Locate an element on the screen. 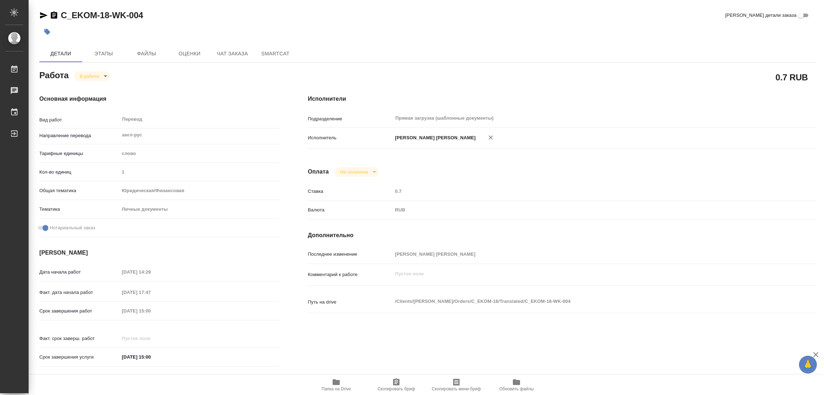 Image resolution: width=824 pixels, height=395 pixels. span: Скопировать мини-бриф is located at coordinates (456, 389).